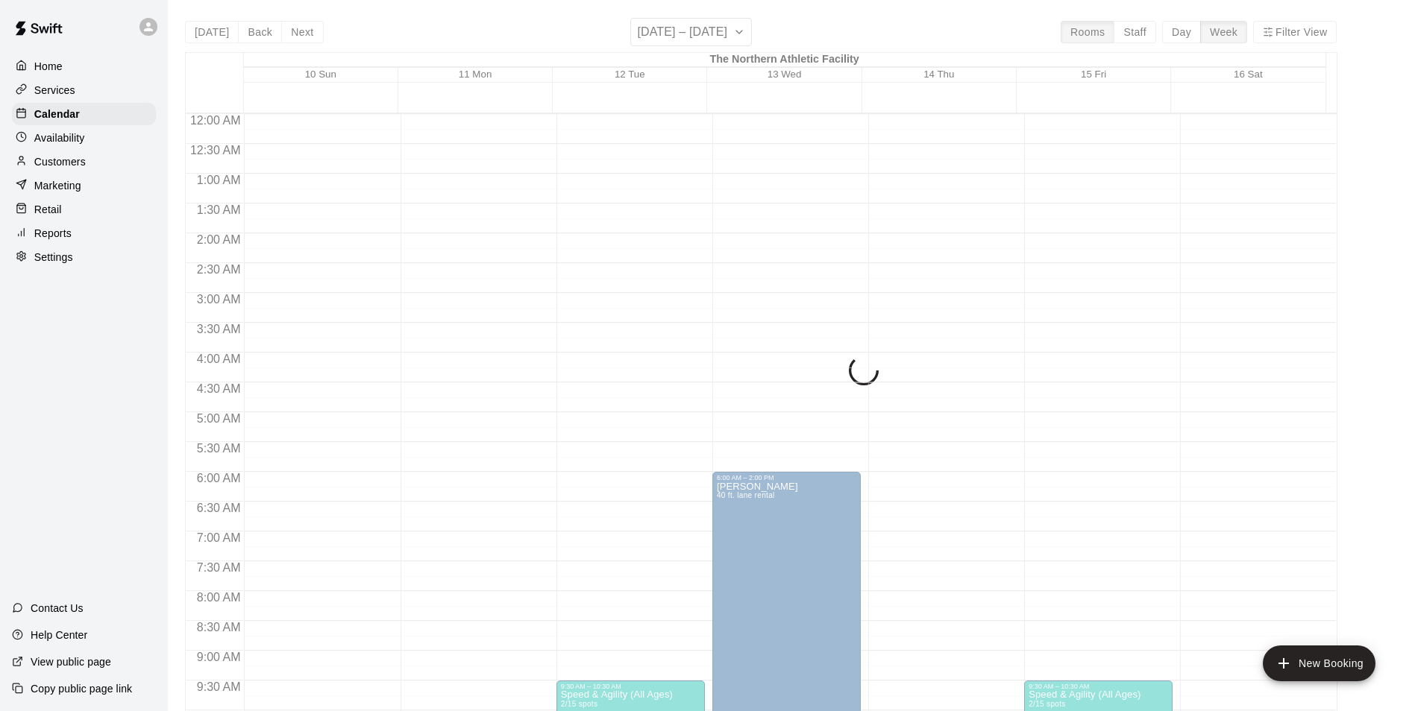  I want to click on a: Retail, so click(84, 210).